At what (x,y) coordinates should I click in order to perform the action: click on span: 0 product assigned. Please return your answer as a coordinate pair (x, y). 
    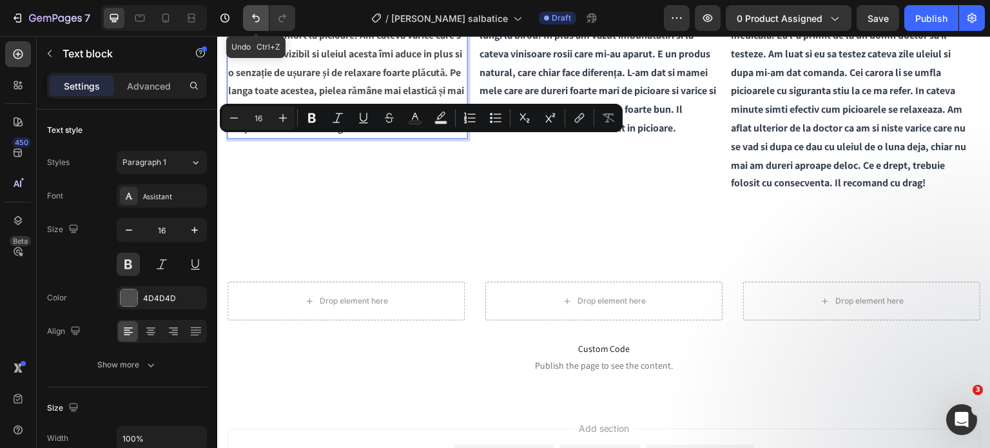
    Looking at the image, I should click on (779, 18).